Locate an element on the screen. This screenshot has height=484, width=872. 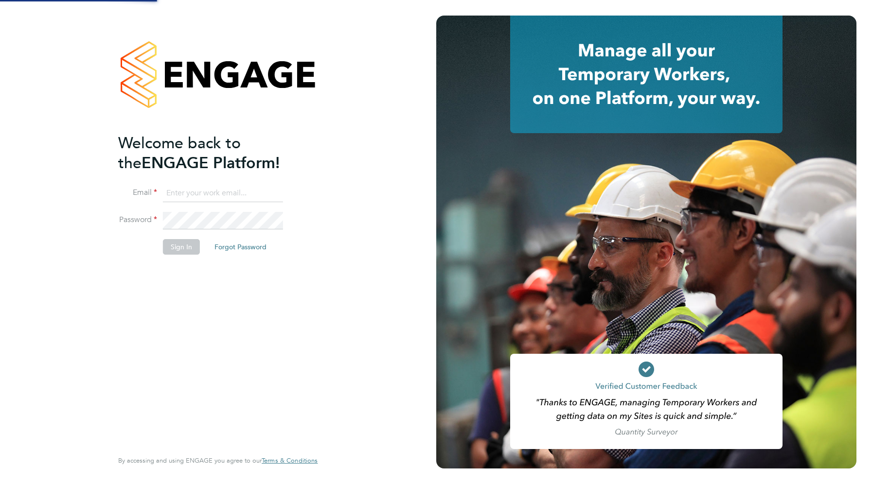
label: Password is located at coordinates (138, 220).